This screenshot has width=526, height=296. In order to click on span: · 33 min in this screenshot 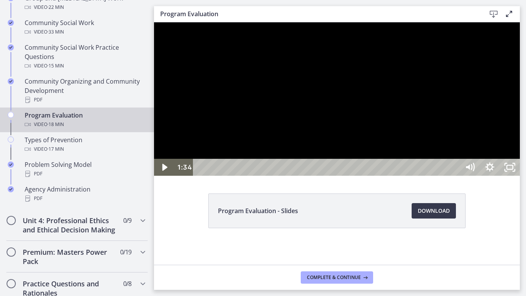, I will do `click(55, 32)`.